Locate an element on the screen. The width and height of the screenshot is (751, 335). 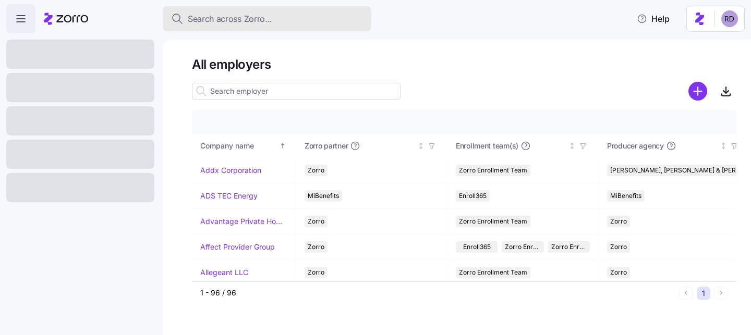
input: Search employer is located at coordinates (296, 91).